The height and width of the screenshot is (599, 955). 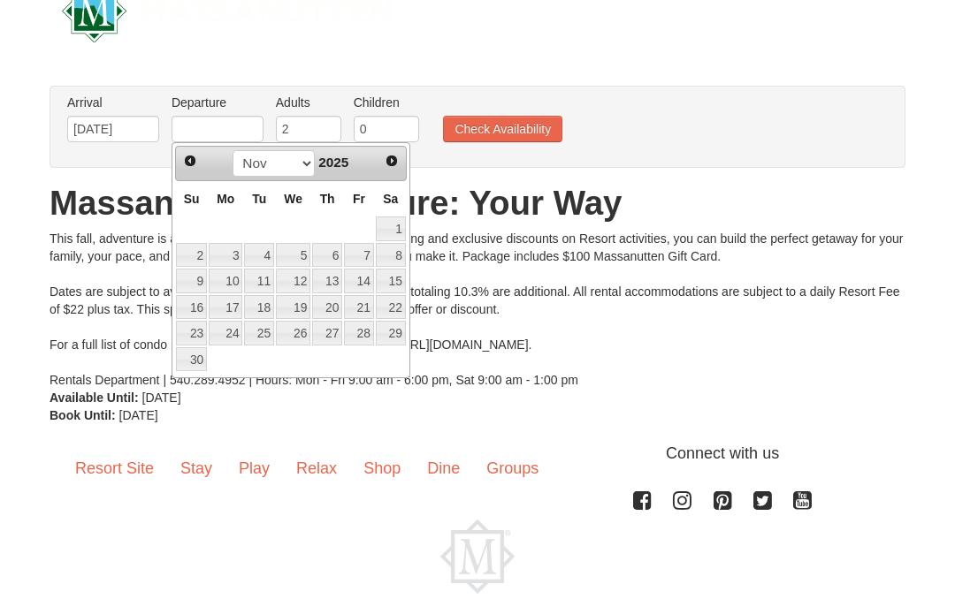 What do you see at coordinates (225, 199) in the screenshot?
I see `span: Monday` at bounding box center [225, 199].